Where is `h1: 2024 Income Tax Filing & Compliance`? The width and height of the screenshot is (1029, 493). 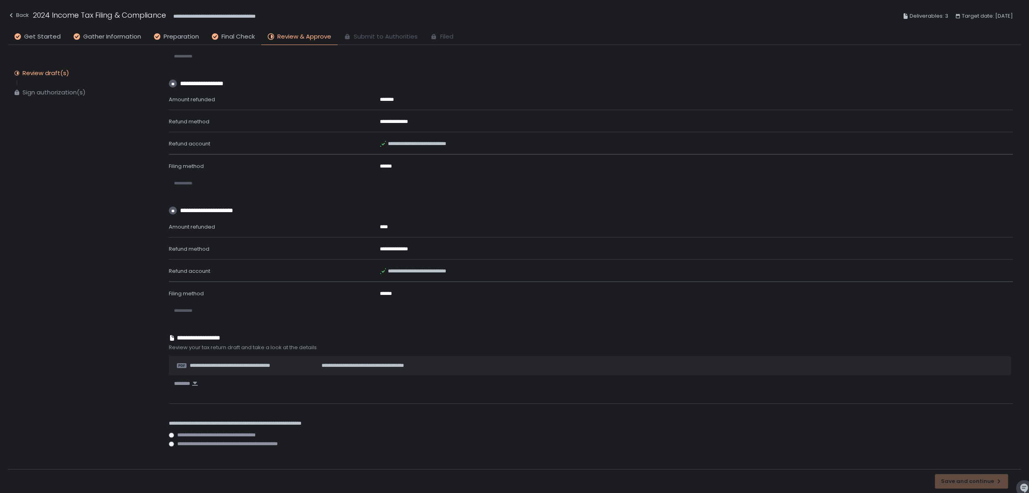 h1: 2024 Income Tax Filing & Compliance is located at coordinates (99, 15).